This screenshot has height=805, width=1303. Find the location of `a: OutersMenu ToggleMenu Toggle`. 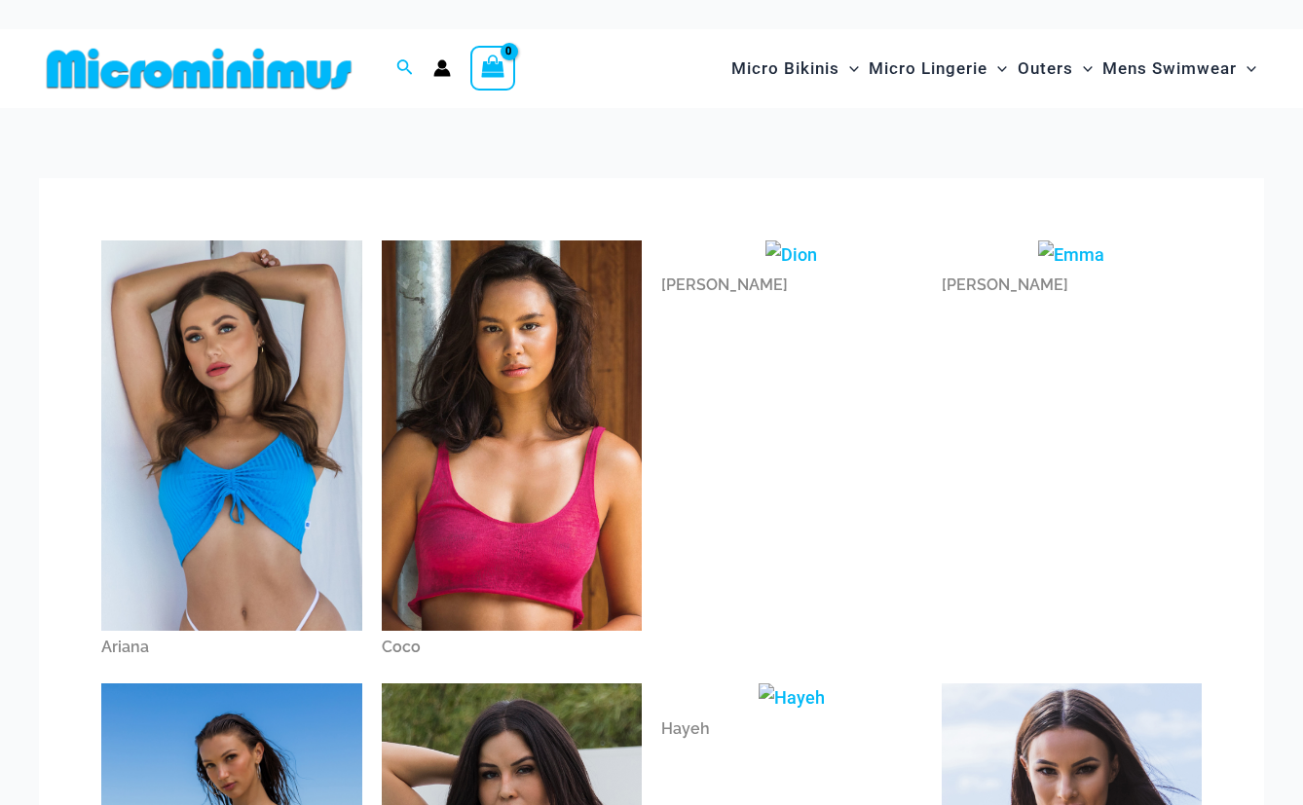

a: OutersMenu ToggleMenu Toggle is located at coordinates (1055, 68).